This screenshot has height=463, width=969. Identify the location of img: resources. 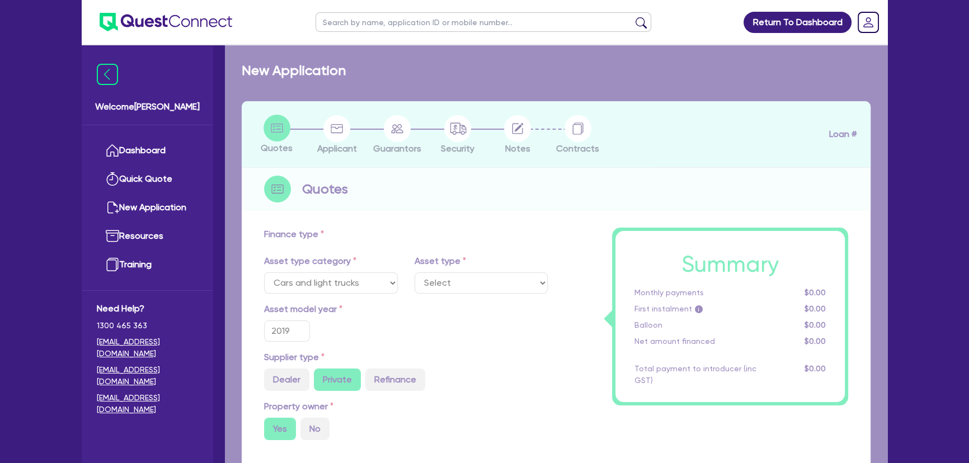
(112, 236).